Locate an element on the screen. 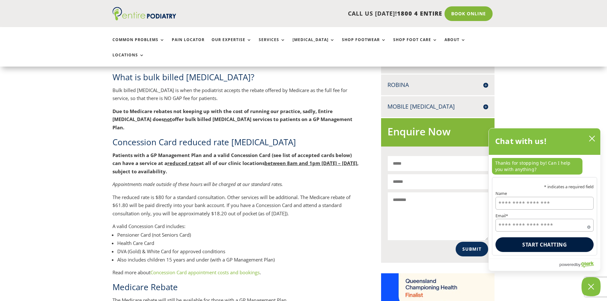  label: Name is located at coordinates (544, 193).